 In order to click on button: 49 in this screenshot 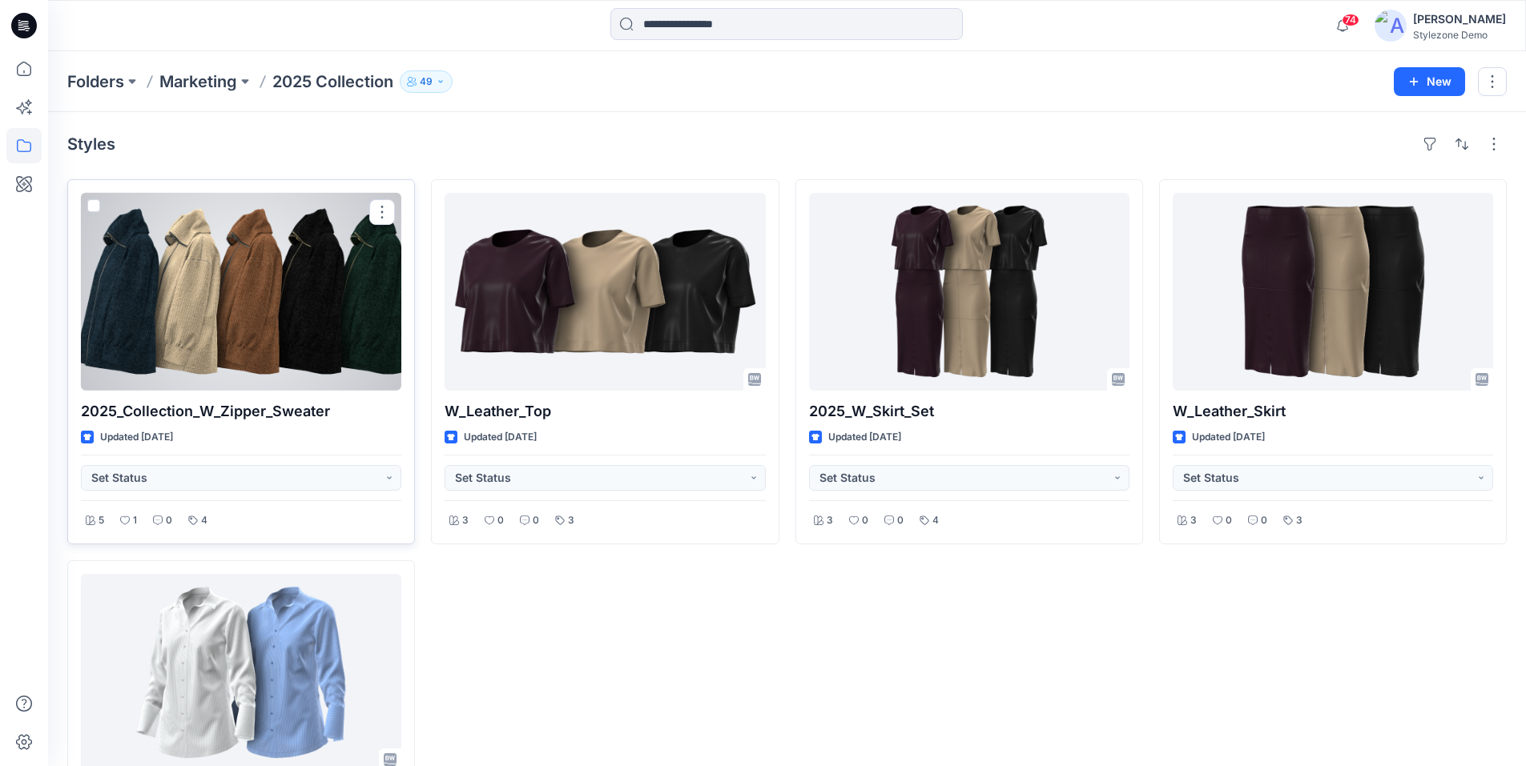, I will do `click(426, 82)`.